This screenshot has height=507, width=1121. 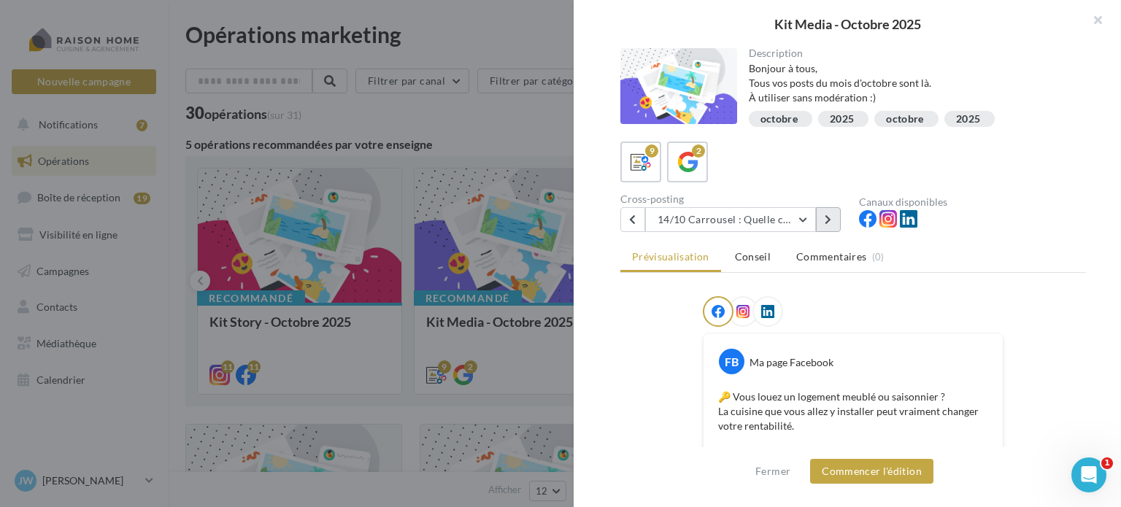 I want to click on span: Commentaires, so click(x=831, y=257).